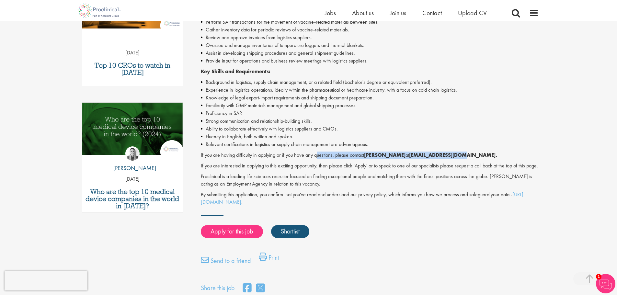  Describe the element at coordinates (369, 137) in the screenshot. I see `li: Fluency in English, both written and spoken.` at that location.